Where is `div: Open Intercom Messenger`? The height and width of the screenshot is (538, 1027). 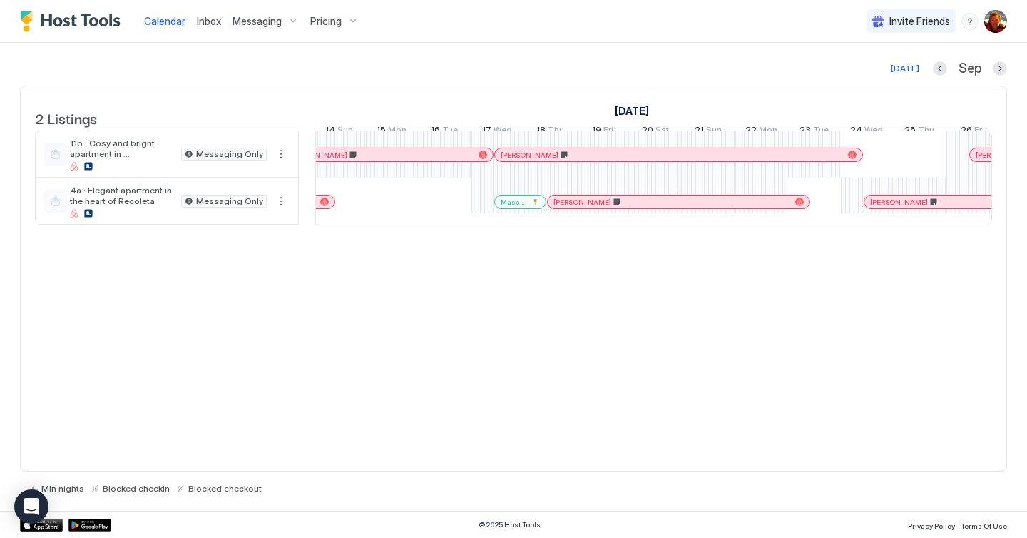 div: Open Intercom Messenger is located at coordinates (31, 506).